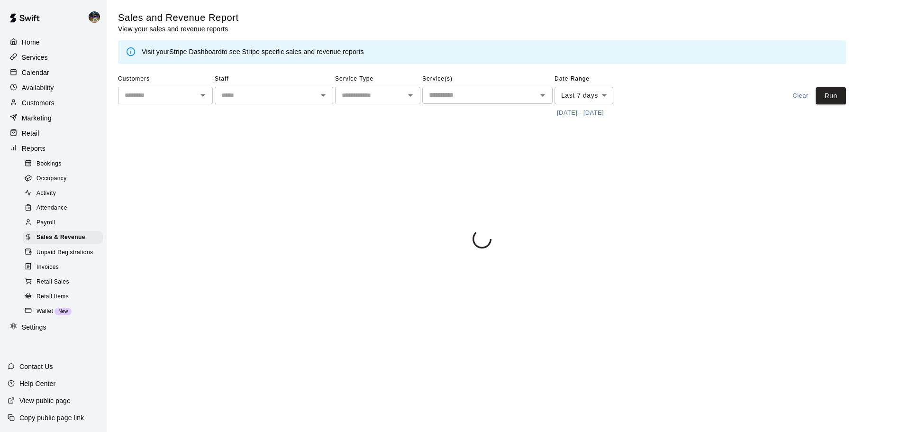 This screenshot has height=432, width=910. What do you see at coordinates (53, 57) in the screenshot?
I see `div: Services` at bounding box center [53, 57].